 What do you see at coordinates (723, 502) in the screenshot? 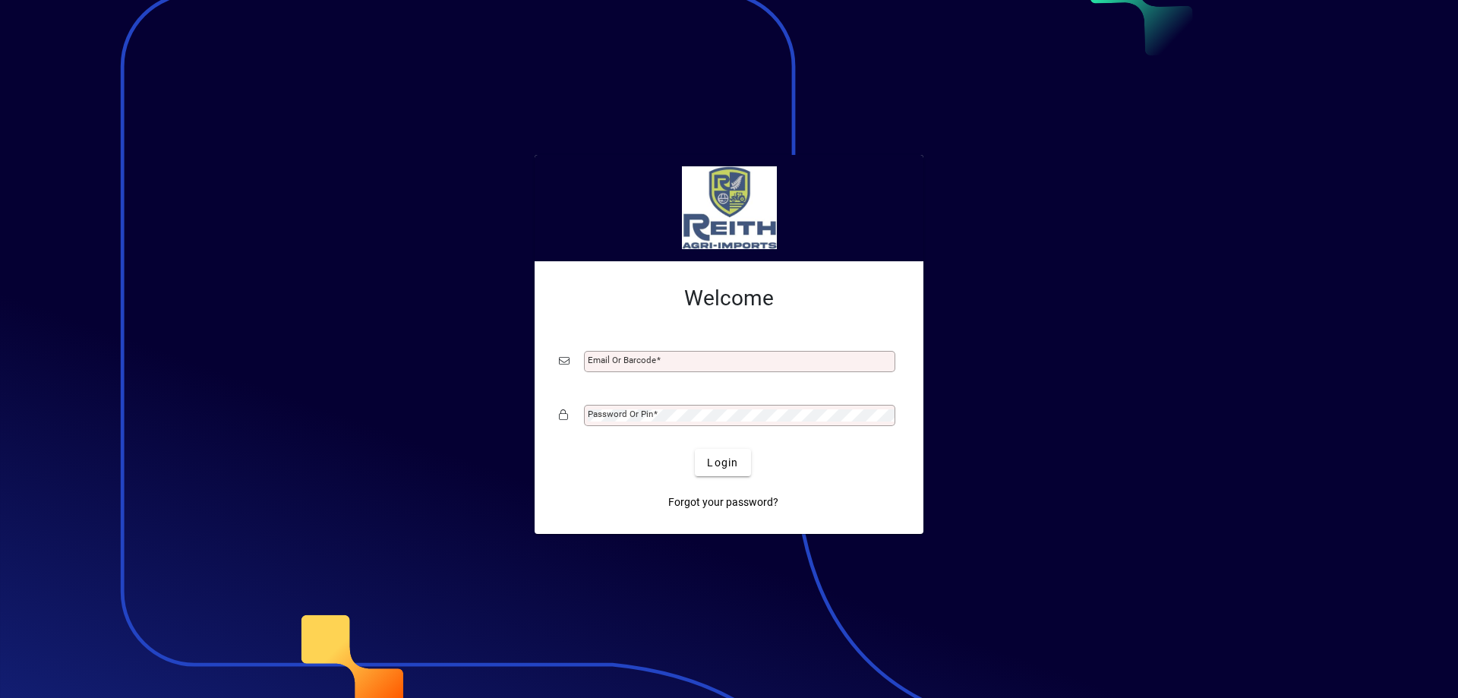
I see `a: Forgot your password?` at bounding box center [723, 502].